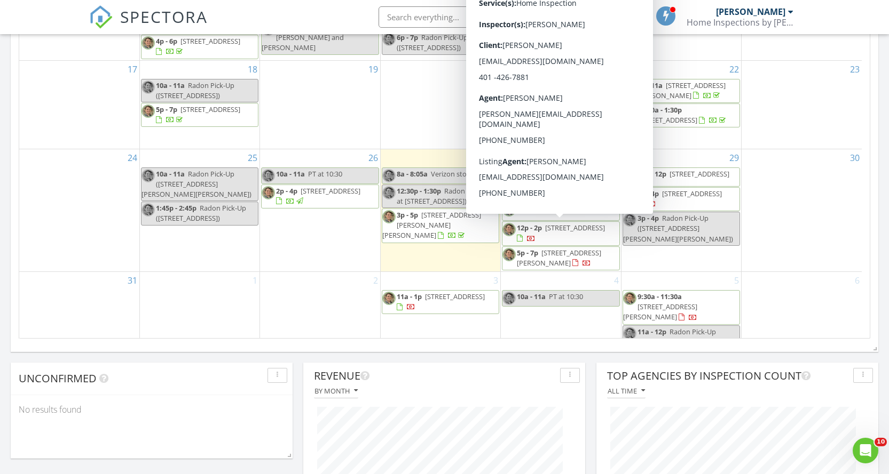 This screenshot has width=889, height=474. What do you see at coordinates (255, 281) in the screenshot?
I see `a: Go to September 1, 2025` at bounding box center [255, 281].